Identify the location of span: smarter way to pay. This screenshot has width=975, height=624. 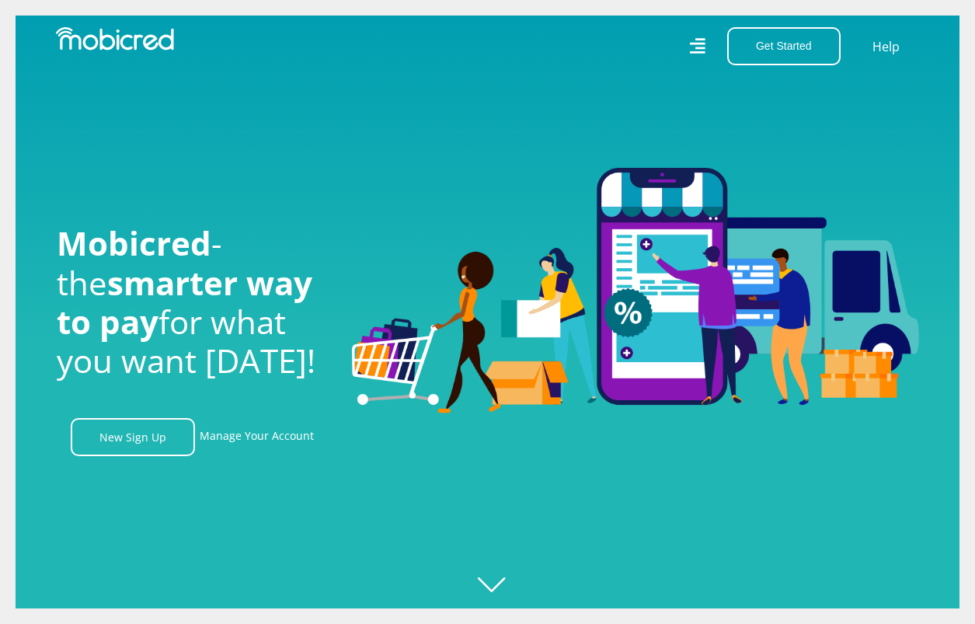
(184, 301).